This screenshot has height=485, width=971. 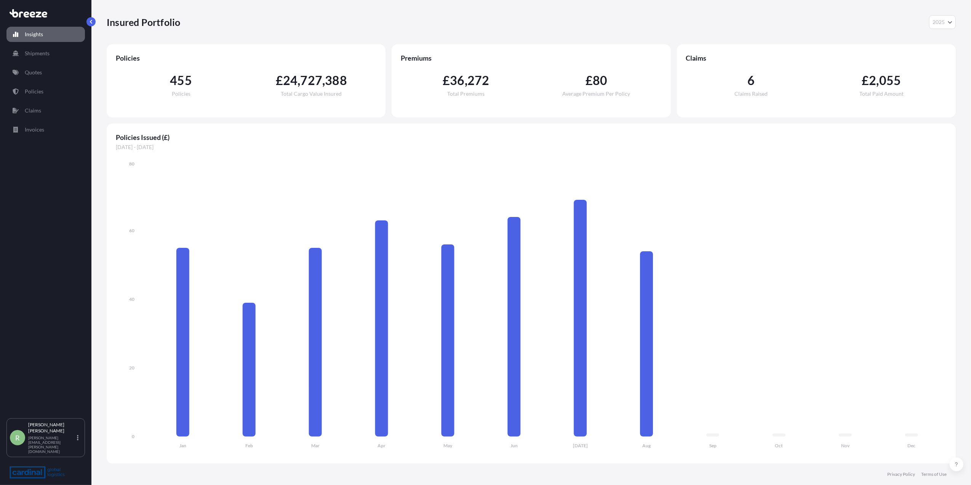 What do you see at coordinates (33, 111) in the screenshot?
I see `p: Claims` at bounding box center [33, 111].